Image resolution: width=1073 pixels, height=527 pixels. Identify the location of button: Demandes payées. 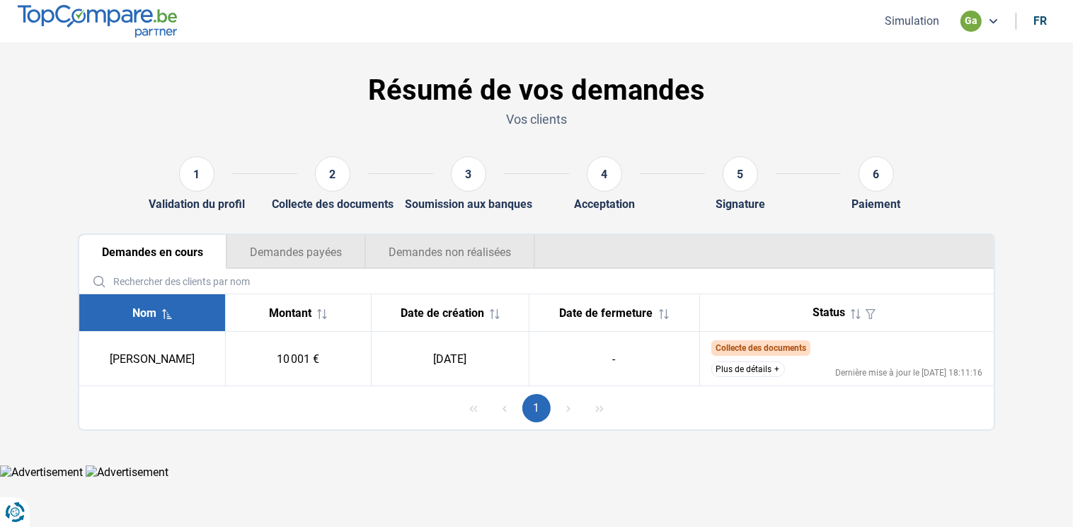
(296, 252).